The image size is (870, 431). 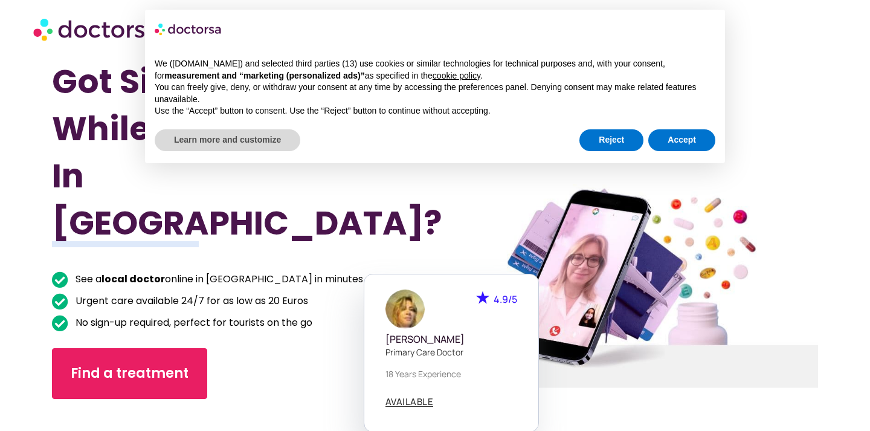 I want to click on b: local doctor, so click(x=133, y=278).